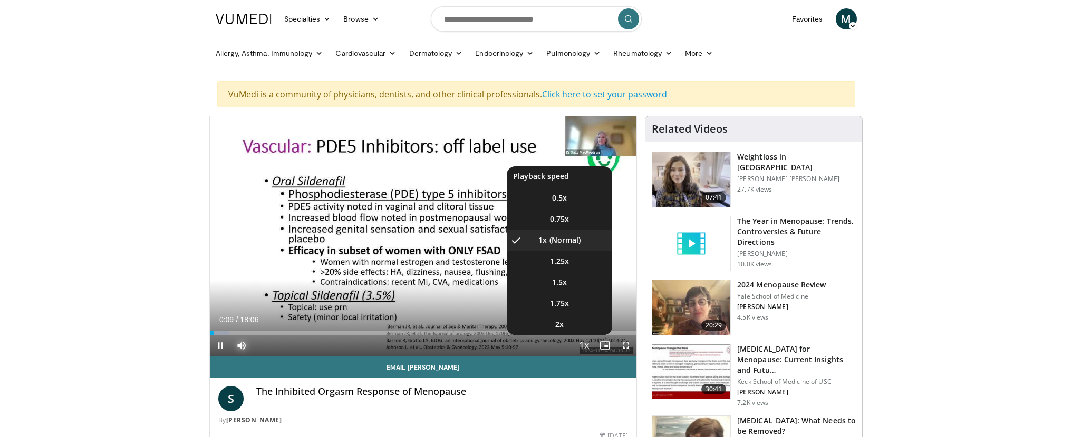 This screenshot has width=1072, height=437. Describe the element at coordinates (542, 240) in the screenshot. I see `span: 1x` at that location.